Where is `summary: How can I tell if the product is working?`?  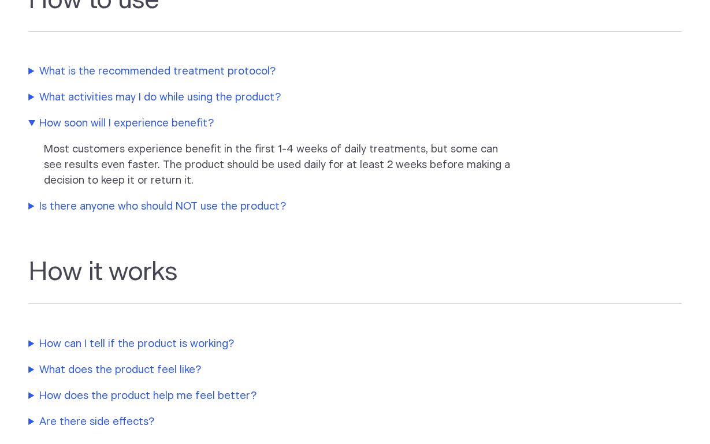
summary: How can I tell if the product is working? is located at coordinates (271, 344).